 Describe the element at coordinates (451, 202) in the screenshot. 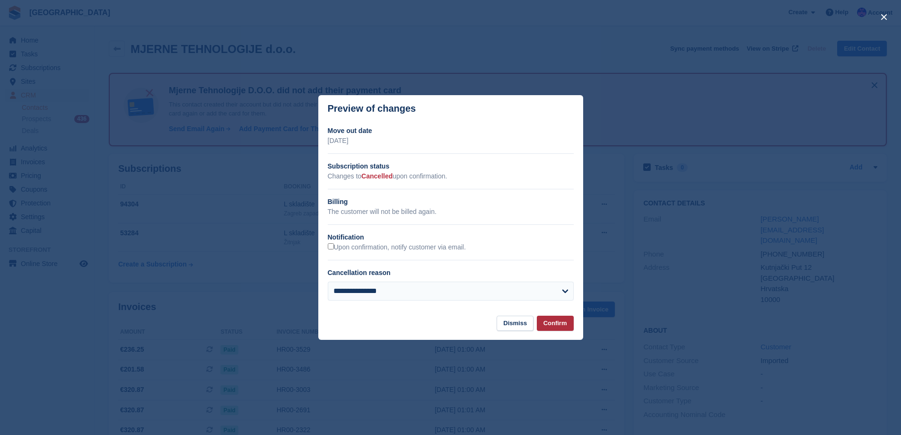

I see `h2: Billing` at that location.